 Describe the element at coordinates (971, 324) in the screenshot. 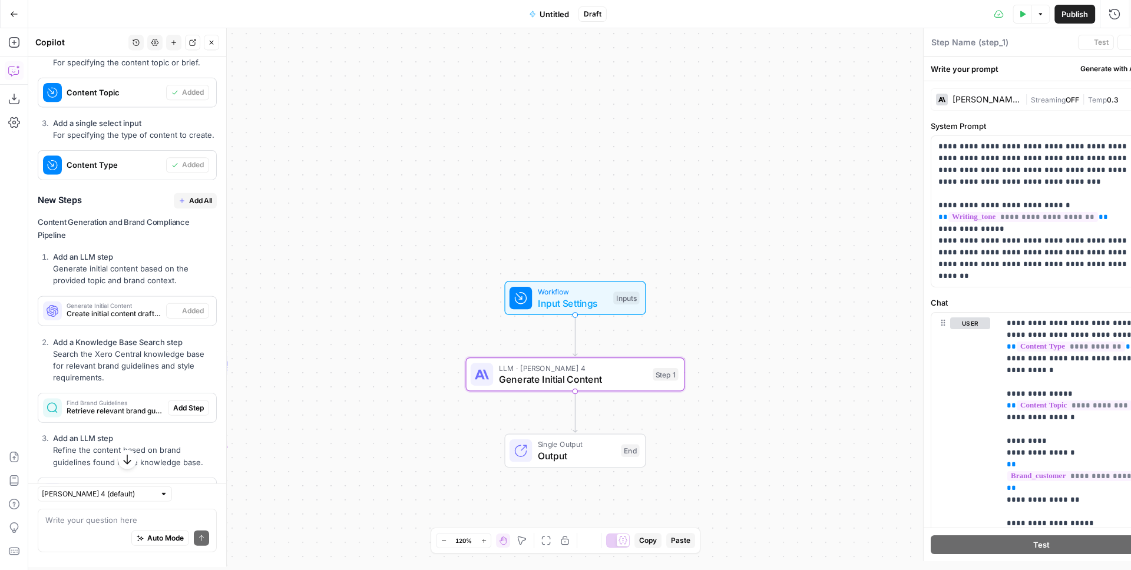

I see `button: user` at that location.